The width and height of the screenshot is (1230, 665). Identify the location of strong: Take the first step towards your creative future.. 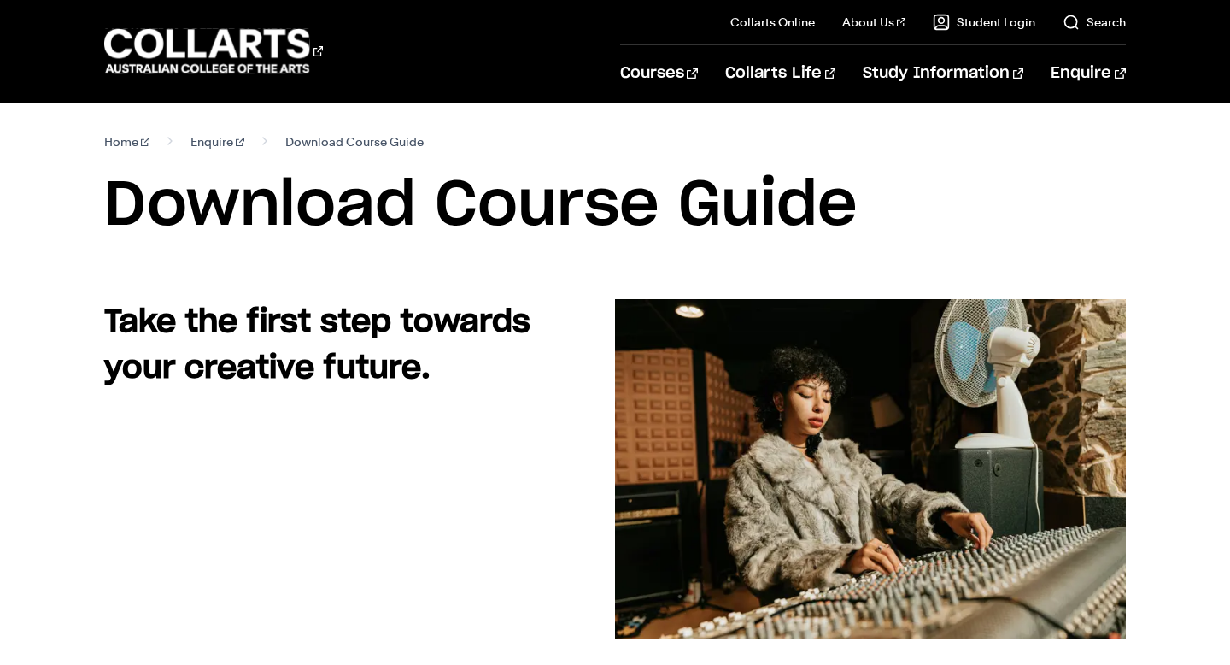
(317, 345).